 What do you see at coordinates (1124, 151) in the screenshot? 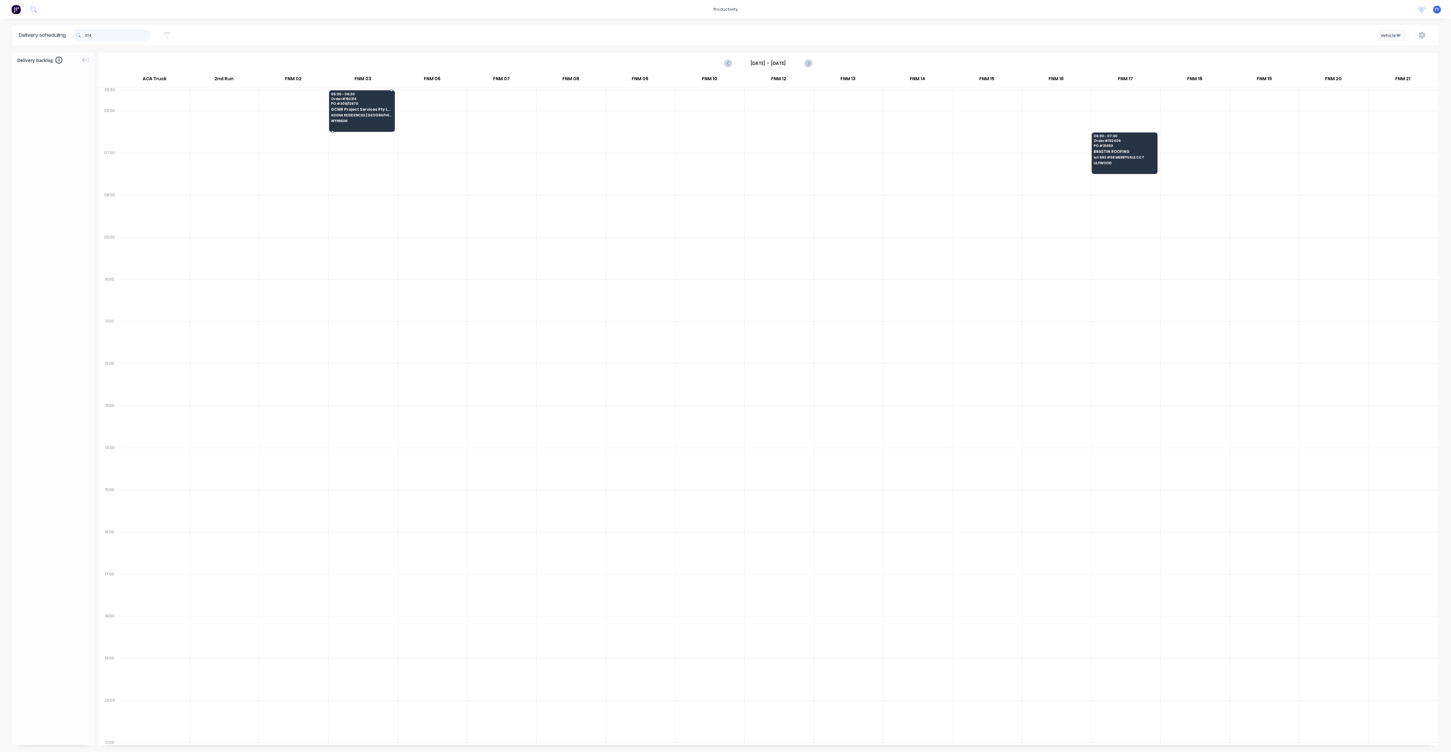
I see `span: BRASTIN ROOFING` at bounding box center [1124, 151].